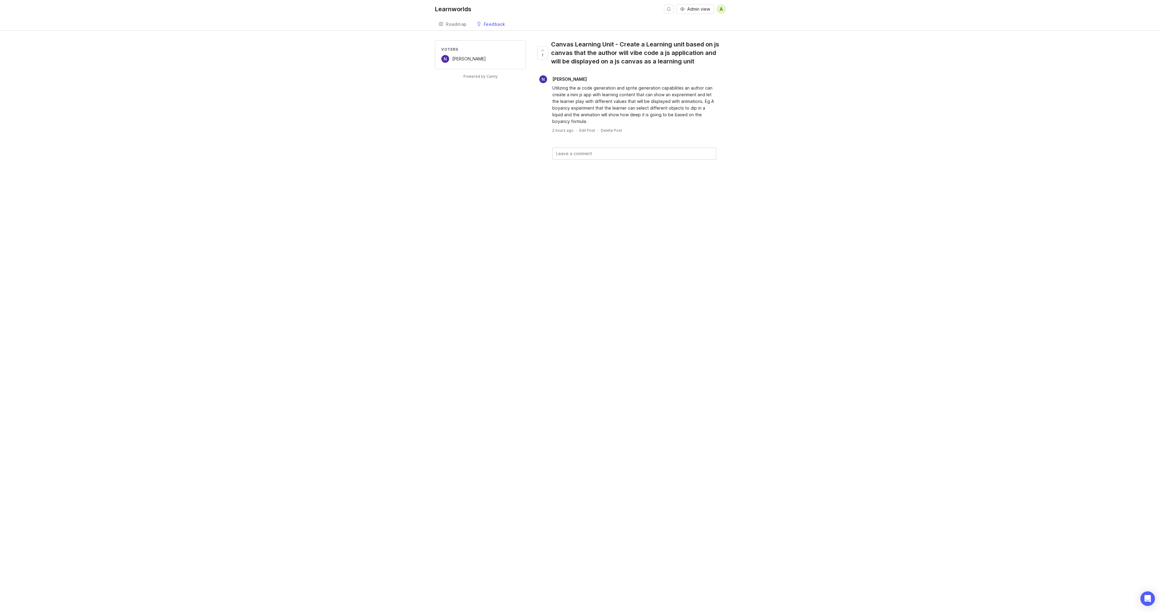 This screenshot has width=1161, height=612. What do you see at coordinates (1148, 598) in the screenshot?
I see `div: Open Intercom Messenger` at bounding box center [1148, 598].